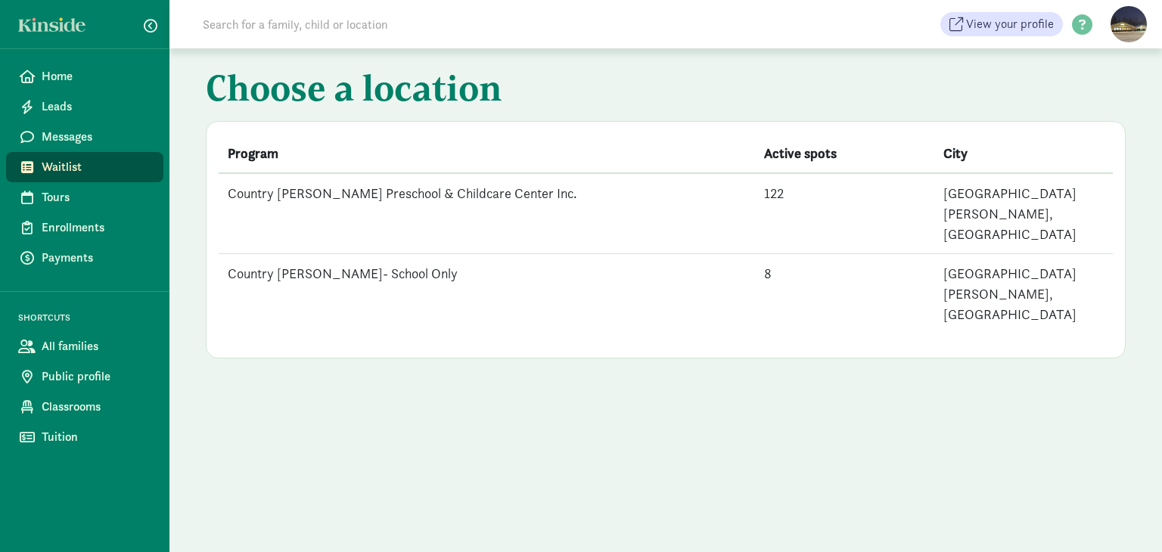 Image resolution: width=1162 pixels, height=552 pixels. I want to click on a: Tours, so click(85, 197).